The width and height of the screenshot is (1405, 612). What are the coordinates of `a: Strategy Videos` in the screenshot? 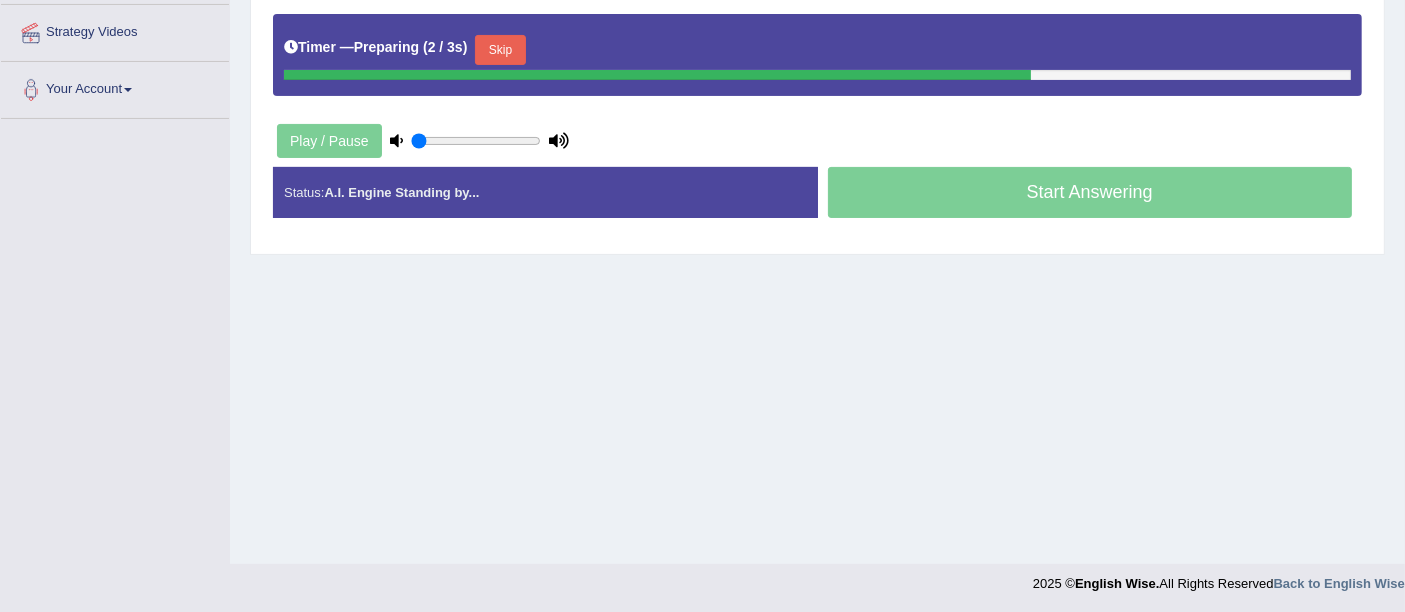 It's located at (115, 30).